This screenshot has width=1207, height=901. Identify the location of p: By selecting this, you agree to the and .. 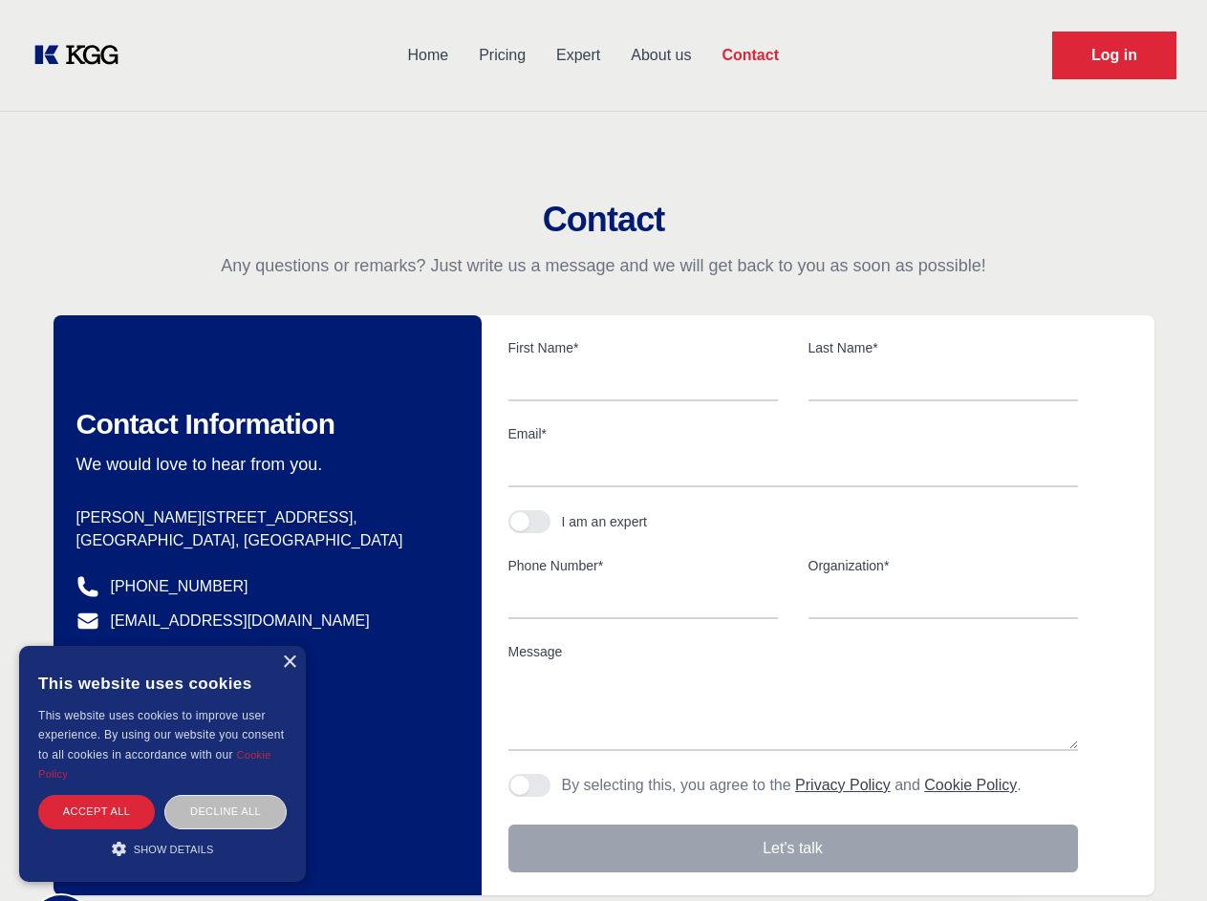
(791, 786).